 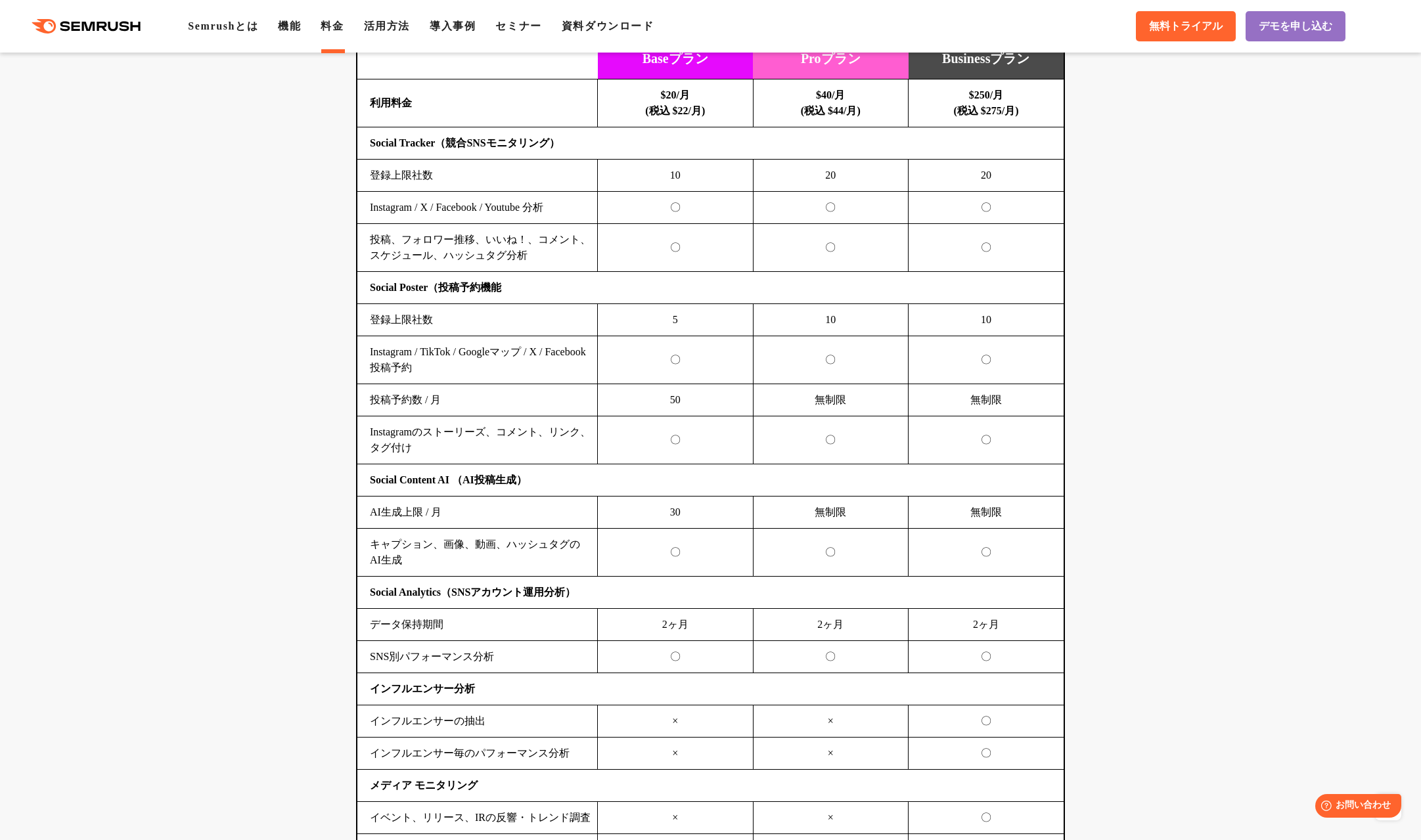 What do you see at coordinates (289, 26) in the screenshot?
I see `a: 機能` at bounding box center [289, 26].